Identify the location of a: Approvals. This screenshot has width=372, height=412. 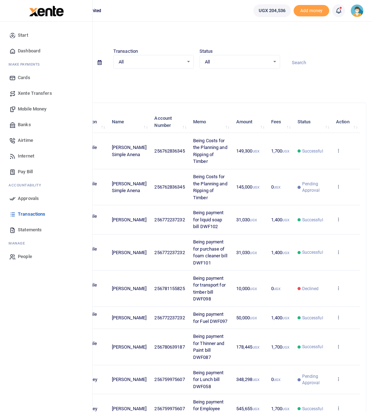
(46, 199).